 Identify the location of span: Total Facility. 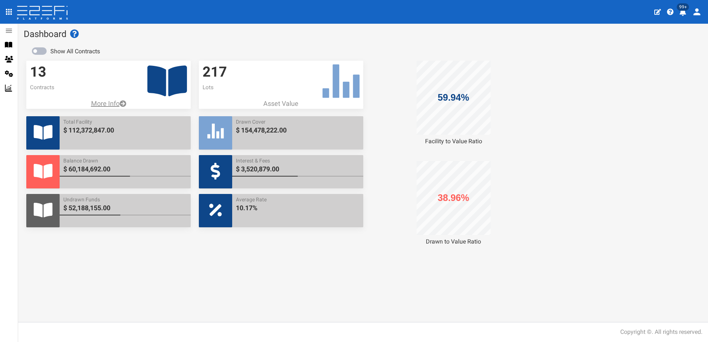
(125, 122).